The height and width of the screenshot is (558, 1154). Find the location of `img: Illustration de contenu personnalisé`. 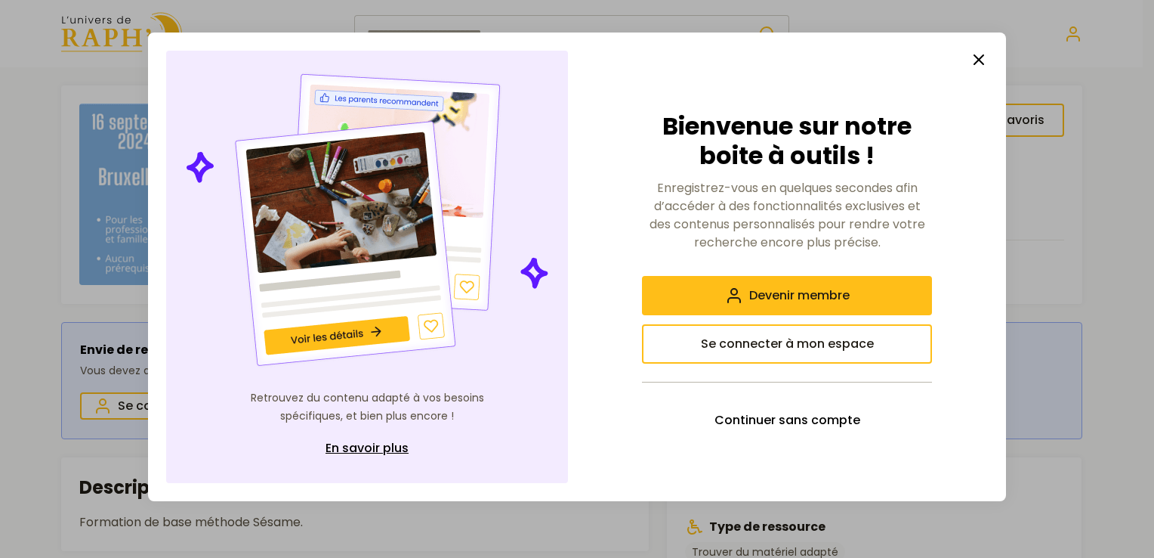

img: Illustration de contenu personnalisé is located at coordinates (367, 220).